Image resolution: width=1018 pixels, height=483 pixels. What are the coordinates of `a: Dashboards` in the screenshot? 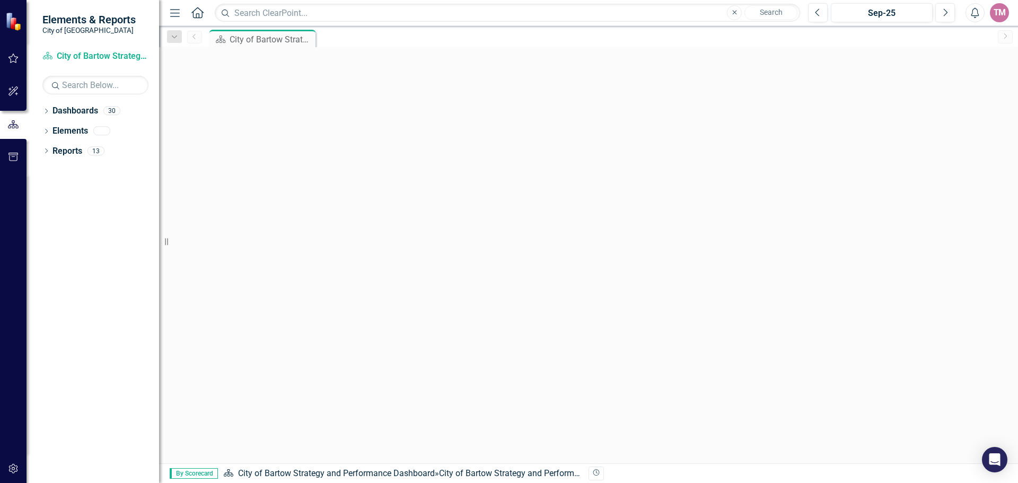 It's located at (75, 111).